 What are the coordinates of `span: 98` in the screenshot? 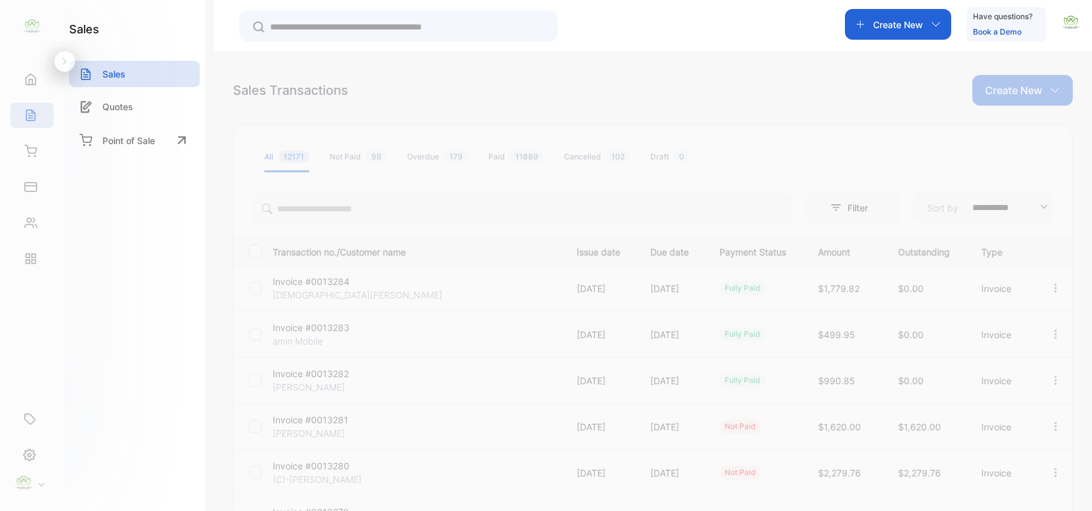 It's located at (376, 156).